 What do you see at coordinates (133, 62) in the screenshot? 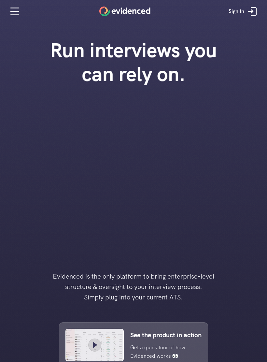
I see `h1: Run interviews you can rely on.` at bounding box center [133, 62].